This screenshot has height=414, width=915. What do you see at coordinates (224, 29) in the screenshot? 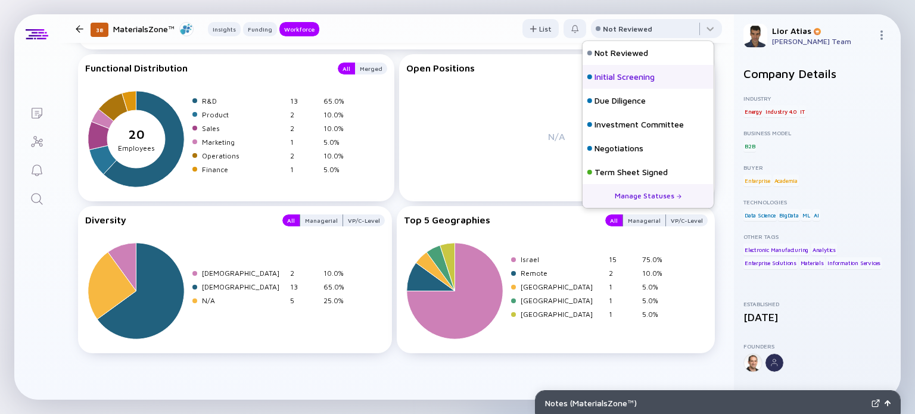
I see `div: Insights` at bounding box center [224, 29].